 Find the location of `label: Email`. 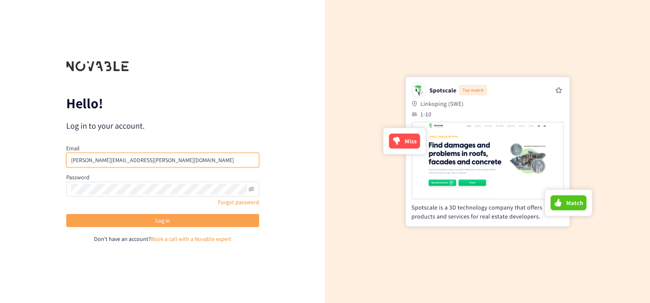

label: Email is located at coordinates (73, 148).